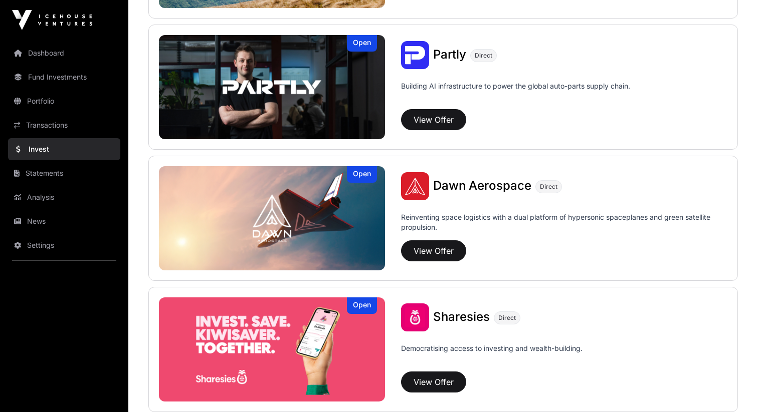 This screenshot has width=758, height=412. Describe the element at coordinates (272, 219) in the screenshot. I see `a: Dawn AerospaceOpen` at that location.